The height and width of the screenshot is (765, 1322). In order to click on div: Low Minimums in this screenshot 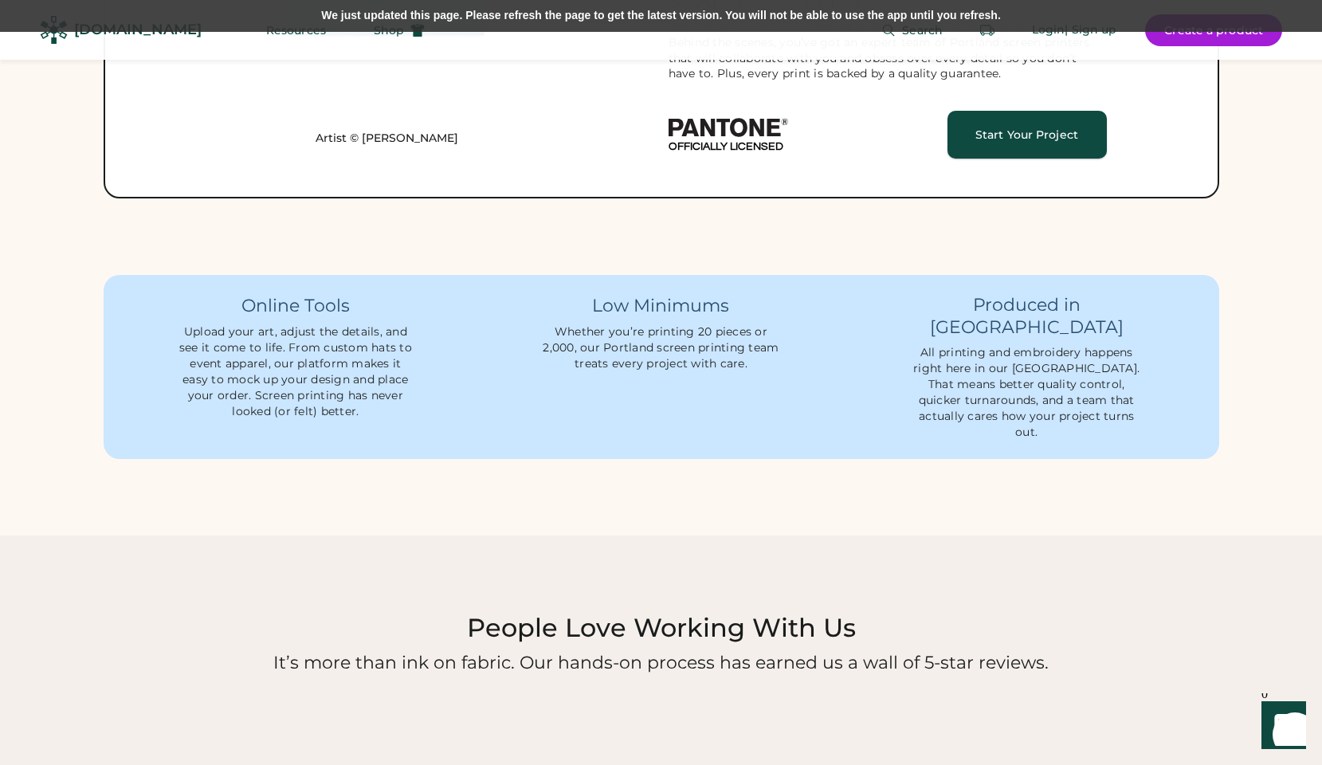, I will do `click(661, 306)`.